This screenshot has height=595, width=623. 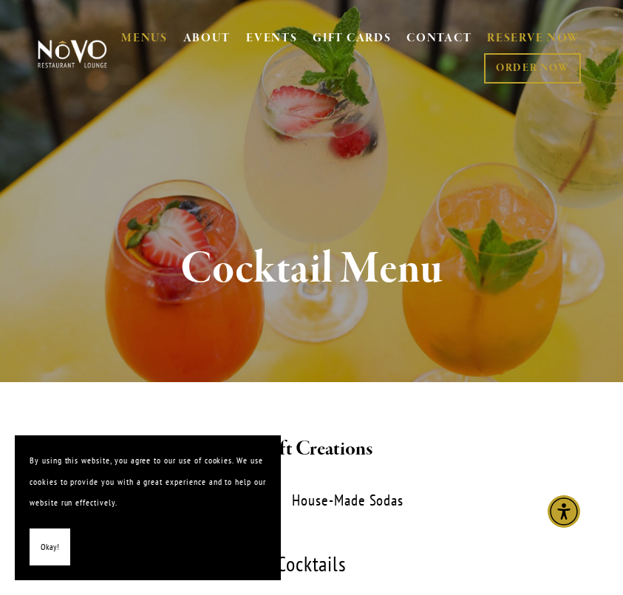 I want to click on a: CONTACT, so click(x=439, y=39).